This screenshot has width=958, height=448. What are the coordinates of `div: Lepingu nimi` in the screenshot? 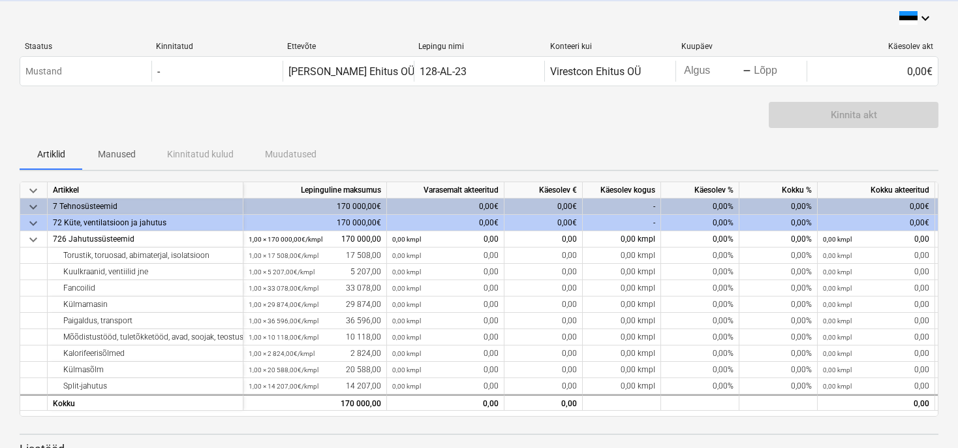 It's located at (478, 46).